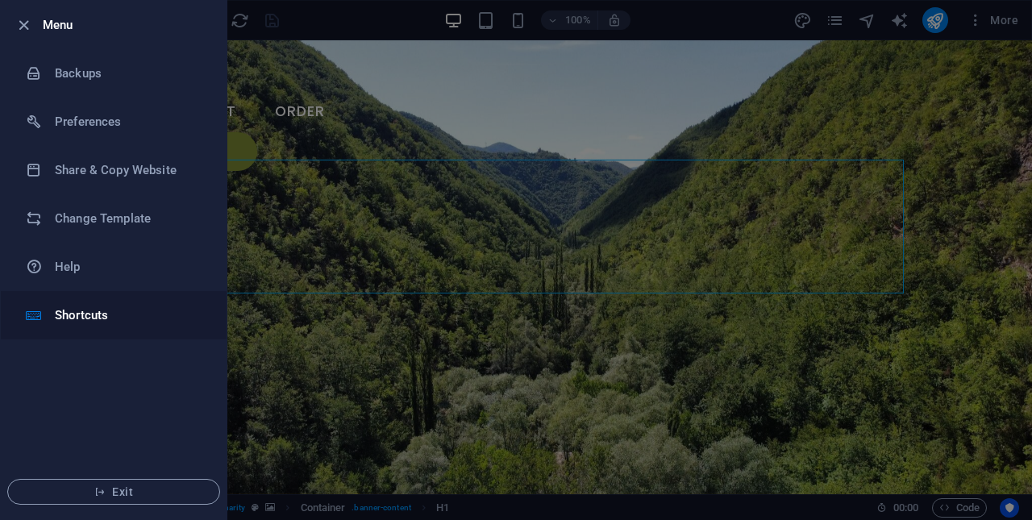 This screenshot has width=1032, height=520. Describe the element at coordinates (114, 492) in the screenshot. I see `span: Exit` at that location.